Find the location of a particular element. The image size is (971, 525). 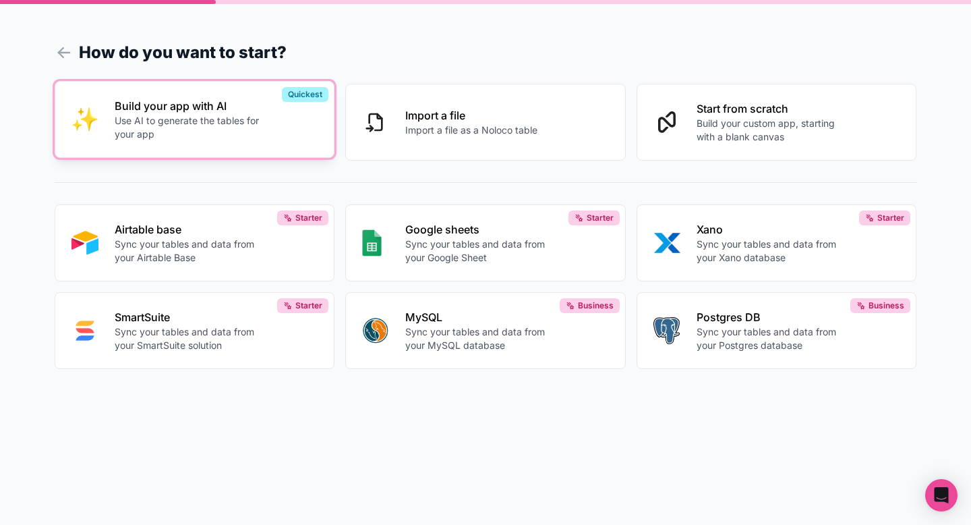

div: Quickest is located at coordinates (305, 94).